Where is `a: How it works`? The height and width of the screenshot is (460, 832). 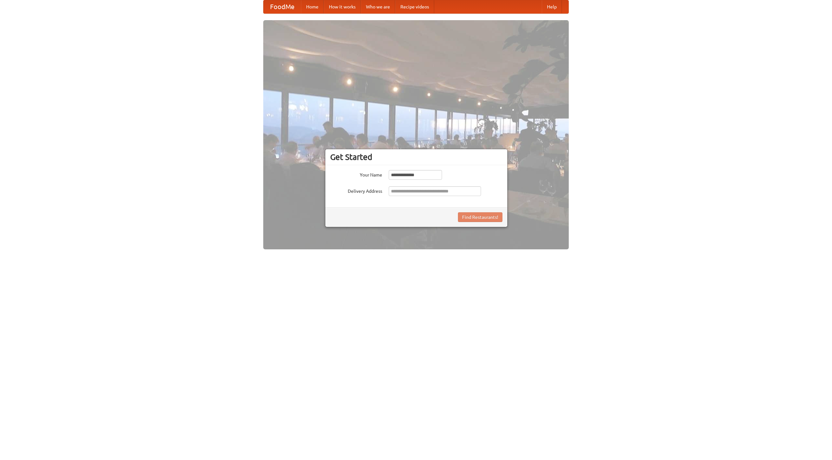
a: How it works is located at coordinates (342, 7).